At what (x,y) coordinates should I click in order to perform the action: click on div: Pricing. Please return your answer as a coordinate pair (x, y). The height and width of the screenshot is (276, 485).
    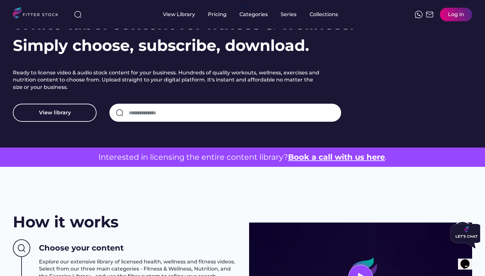
    Looking at the image, I should click on (217, 14).